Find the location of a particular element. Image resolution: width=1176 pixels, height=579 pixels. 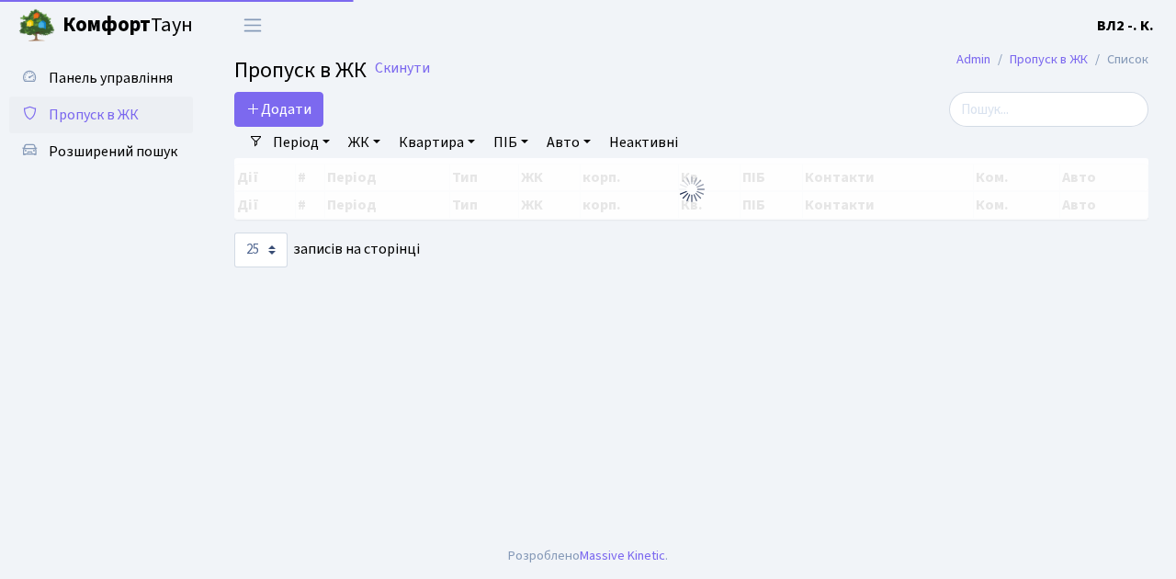

span: Додати is located at coordinates (278, 109).